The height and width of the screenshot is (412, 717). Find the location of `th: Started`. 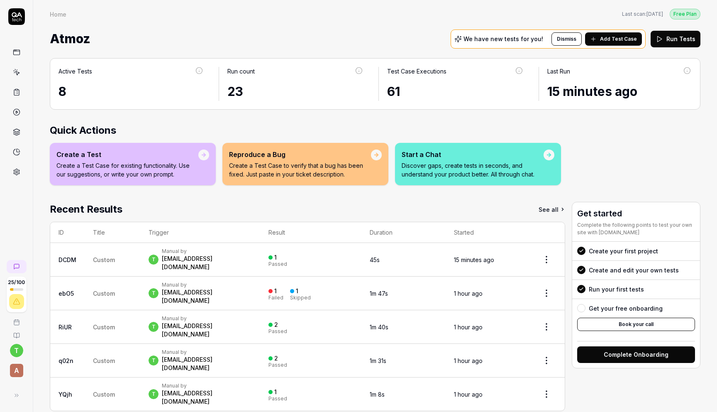

th: Started is located at coordinates (487, 232).